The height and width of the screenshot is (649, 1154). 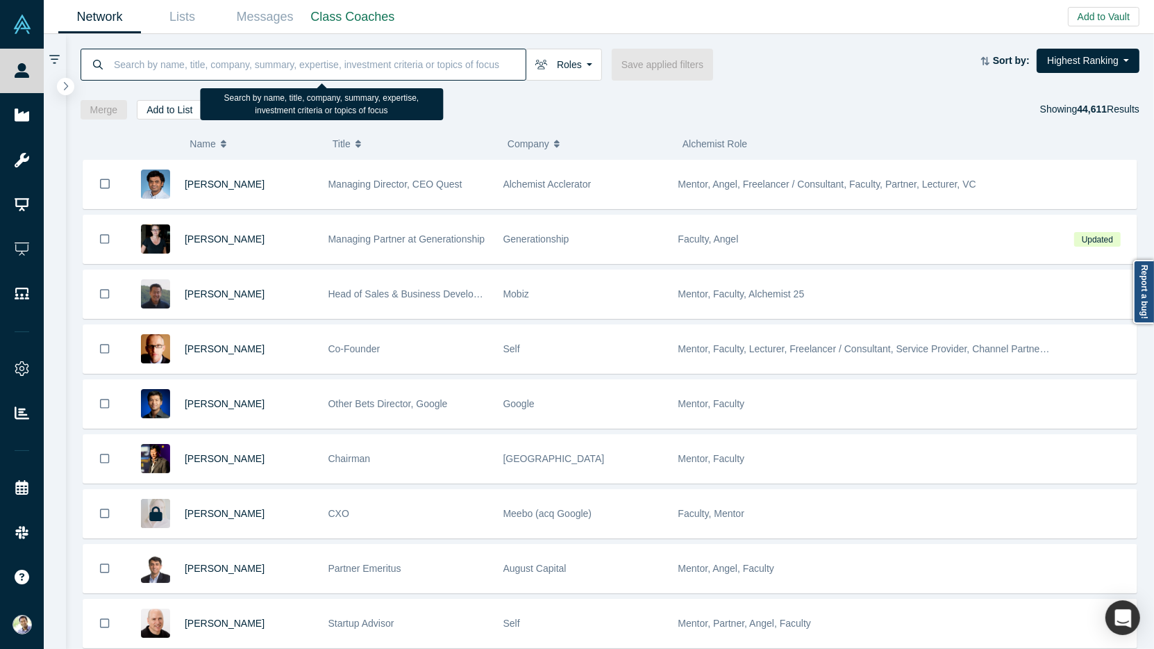 What do you see at coordinates (1092, 109) in the screenshot?
I see `strong: 44,611` at bounding box center [1092, 109].